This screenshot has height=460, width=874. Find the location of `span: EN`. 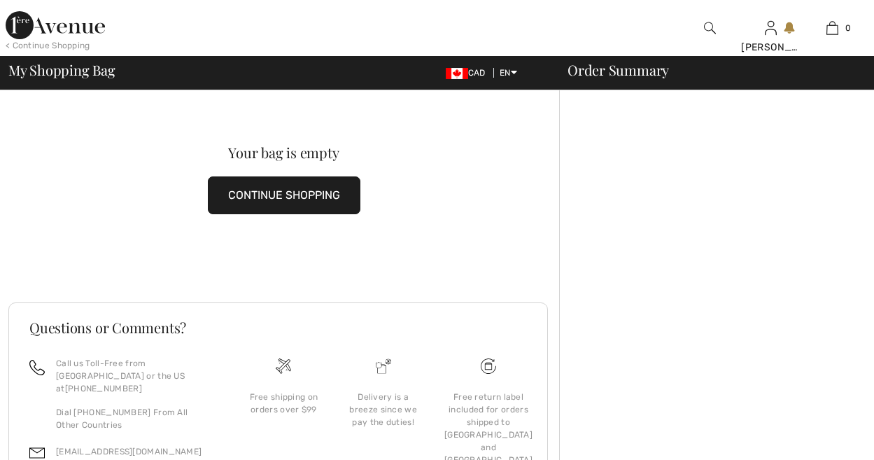

span: EN is located at coordinates (508, 73).